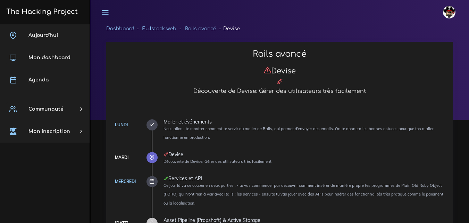  What do you see at coordinates (49, 131) in the screenshot?
I see `span: Mon inscription` at bounding box center [49, 131].